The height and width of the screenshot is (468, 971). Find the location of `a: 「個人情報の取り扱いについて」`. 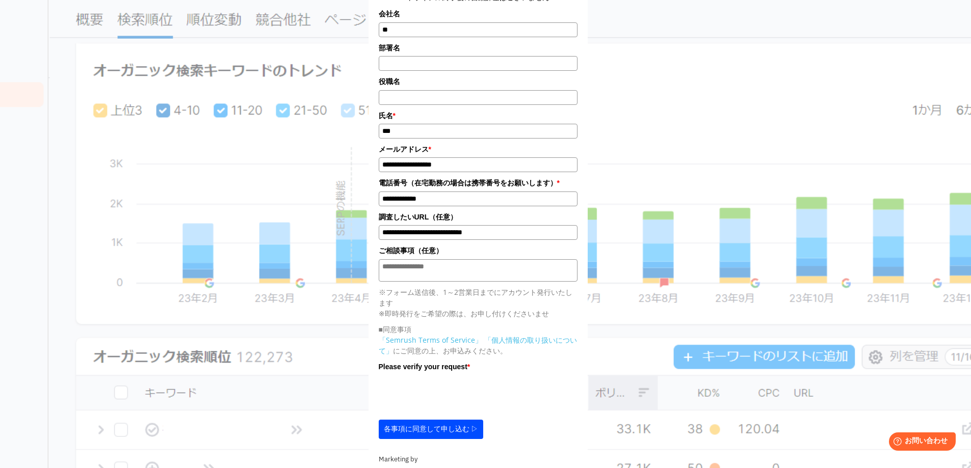

a: 「個人情報の取り扱いについて」 is located at coordinates (477, 345).